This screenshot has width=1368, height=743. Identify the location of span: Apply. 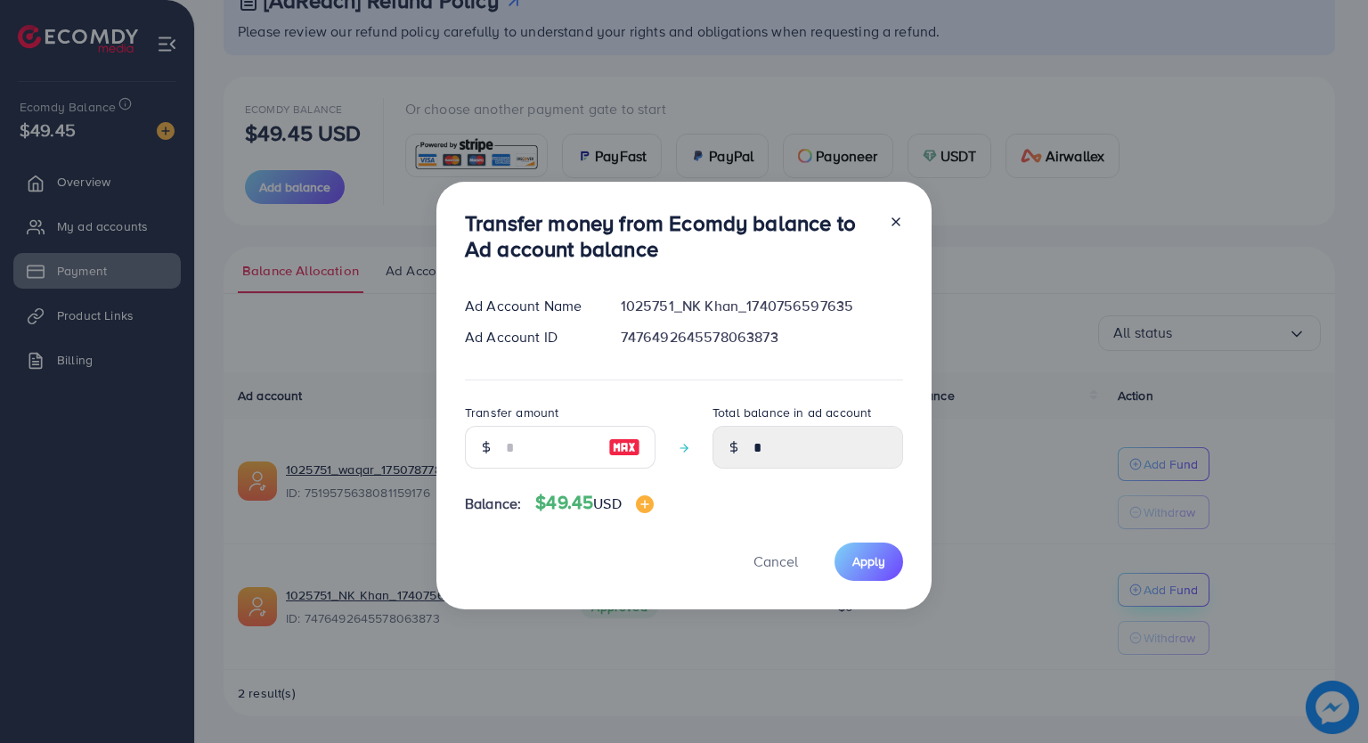
(868, 561).